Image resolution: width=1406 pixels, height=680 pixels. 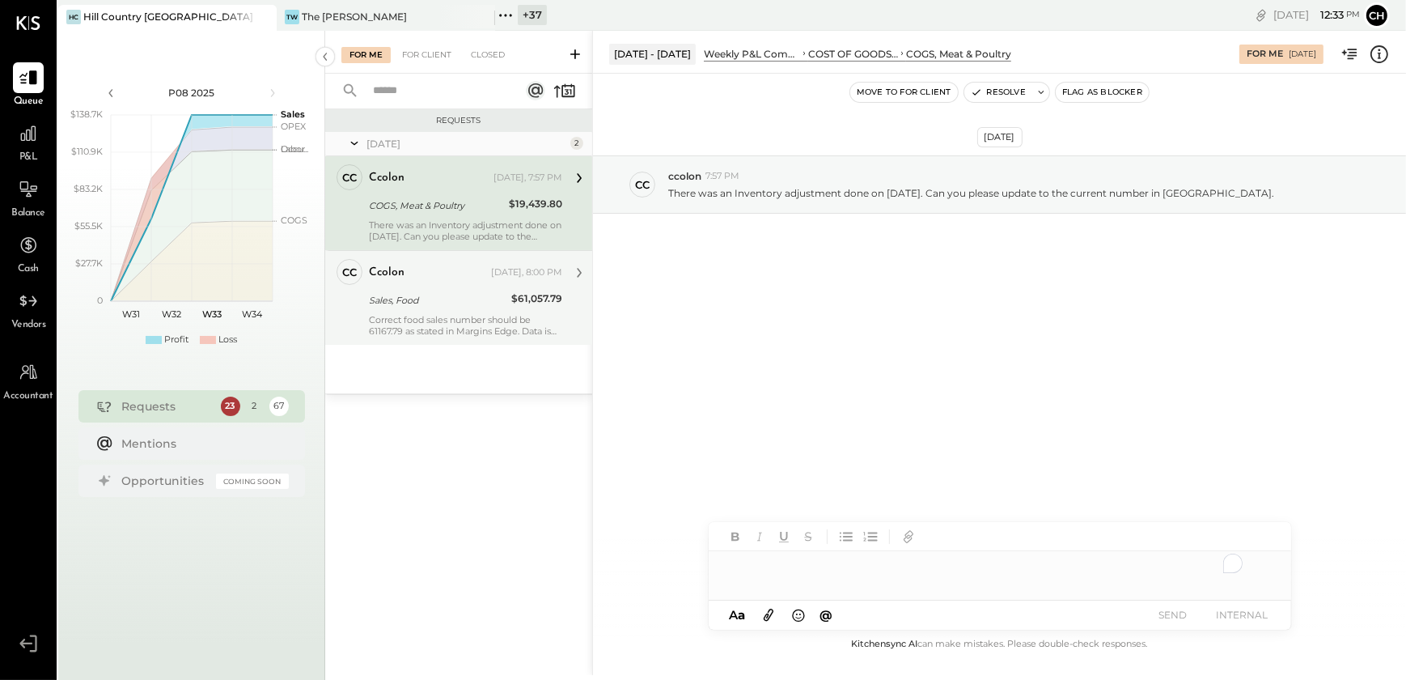 What do you see at coordinates (1377, 15) in the screenshot?
I see `button: Ch` at bounding box center [1377, 15].